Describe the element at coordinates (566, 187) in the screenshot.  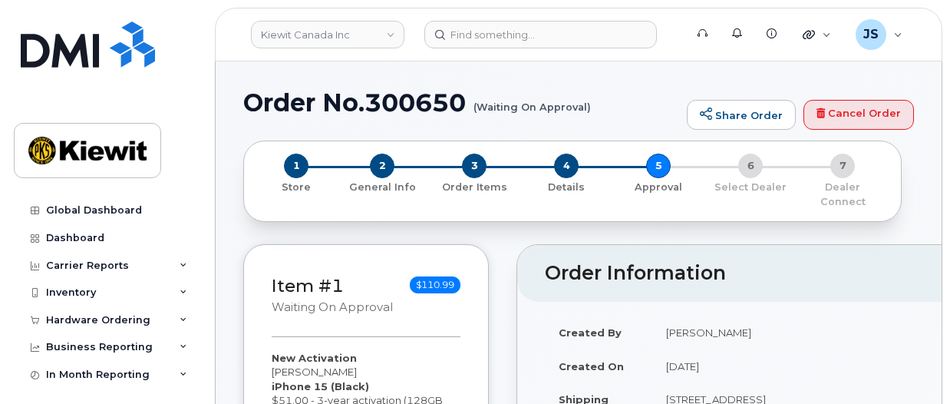
I see `p: Details` at that location.